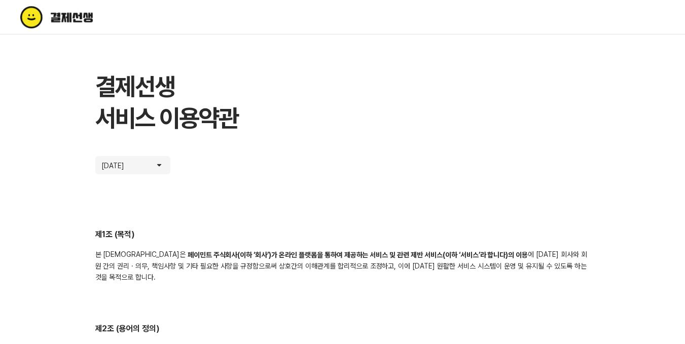 The width and height of the screenshot is (685, 344). Describe the element at coordinates (343, 102) in the screenshot. I see `h1: 결제선생 서비스 이용약관` at that location.